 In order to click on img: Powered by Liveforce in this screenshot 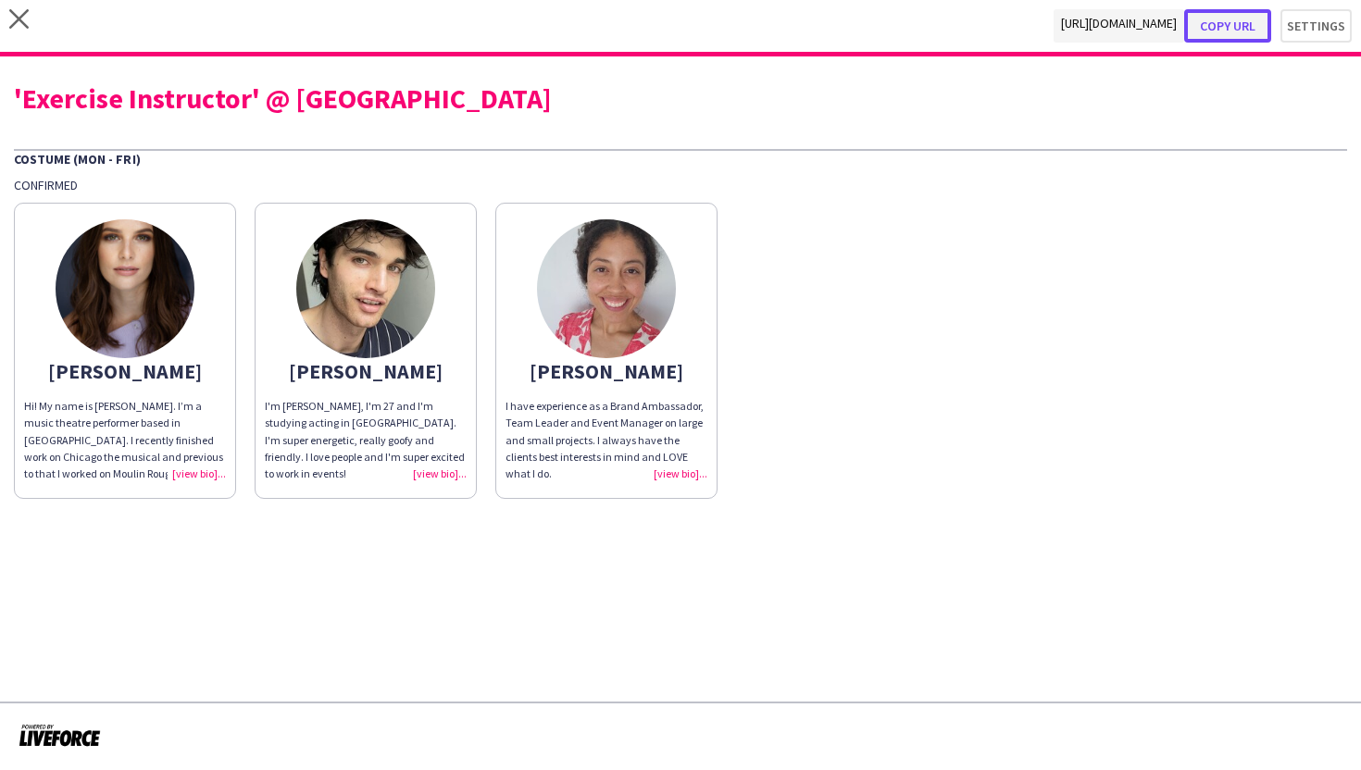, I will do `click(59, 735)`.